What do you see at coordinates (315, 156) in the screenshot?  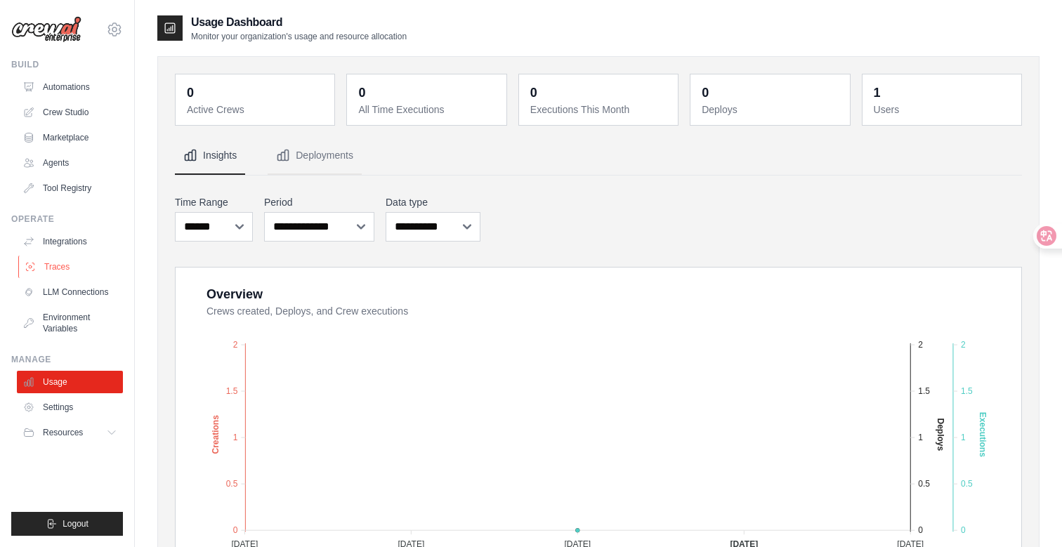 I see `button: Deployments` at bounding box center [315, 156].